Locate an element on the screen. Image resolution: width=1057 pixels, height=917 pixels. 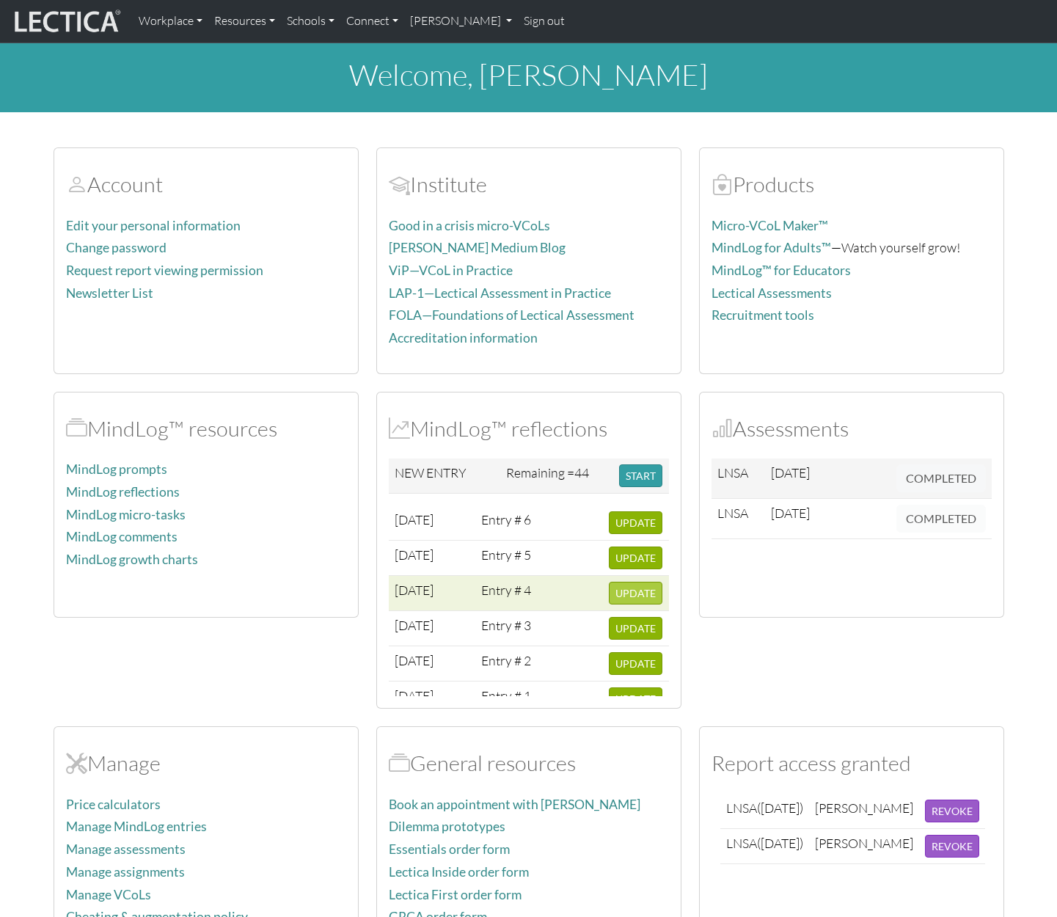
td: Entry # 6 is located at coordinates (508, 523).